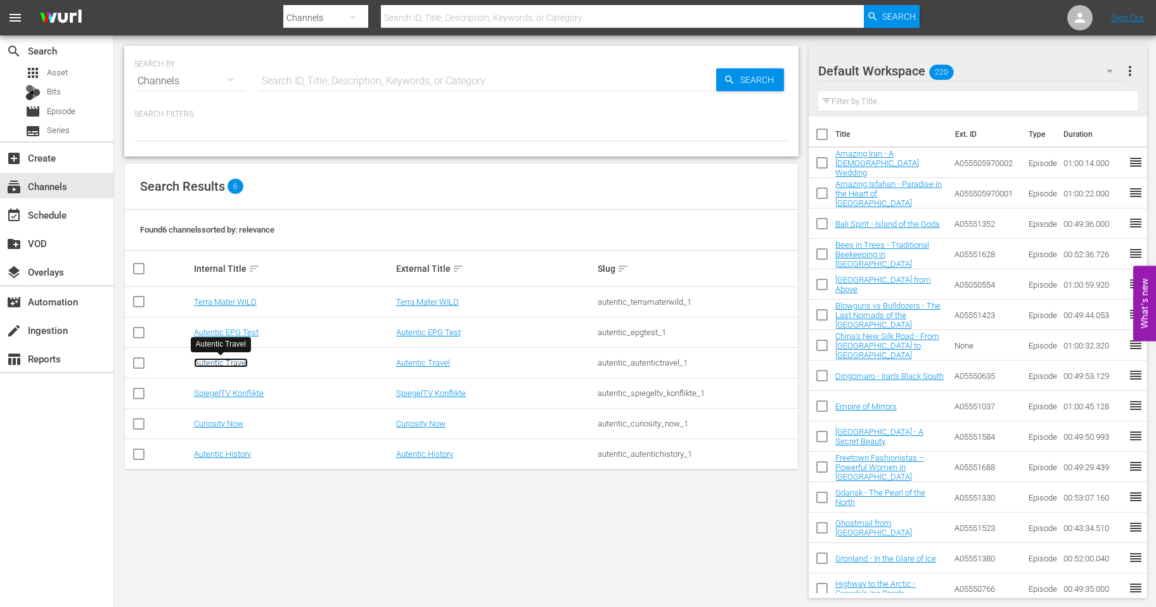 This screenshot has width=1156, height=607. What do you see at coordinates (987, 498) in the screenshot?
I see `td: A05551330` at bounding box center [987, 498].